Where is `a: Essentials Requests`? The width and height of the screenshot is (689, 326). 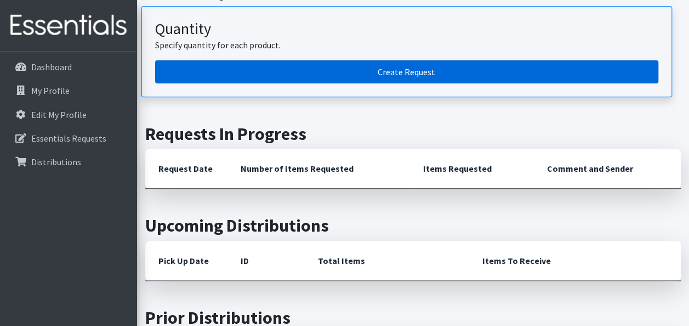
a: Essentials Requests is located at coordinates (69, 138).